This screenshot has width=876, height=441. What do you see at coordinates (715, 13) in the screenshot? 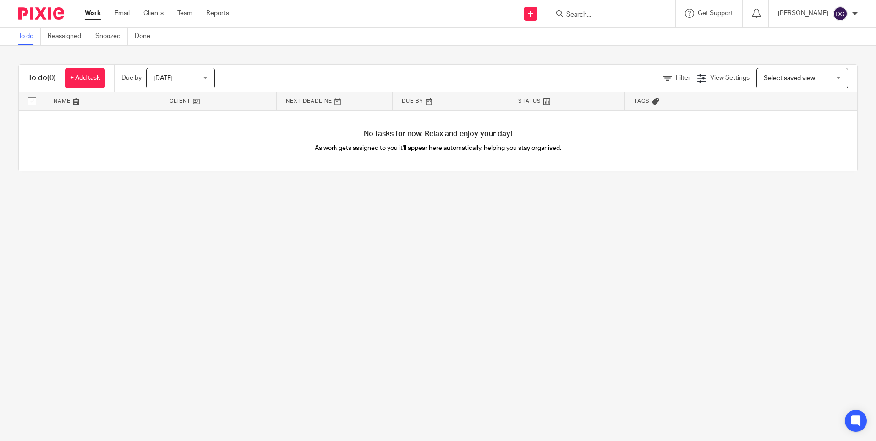
I see `span: Get Support` at bounding box center [715, 13].